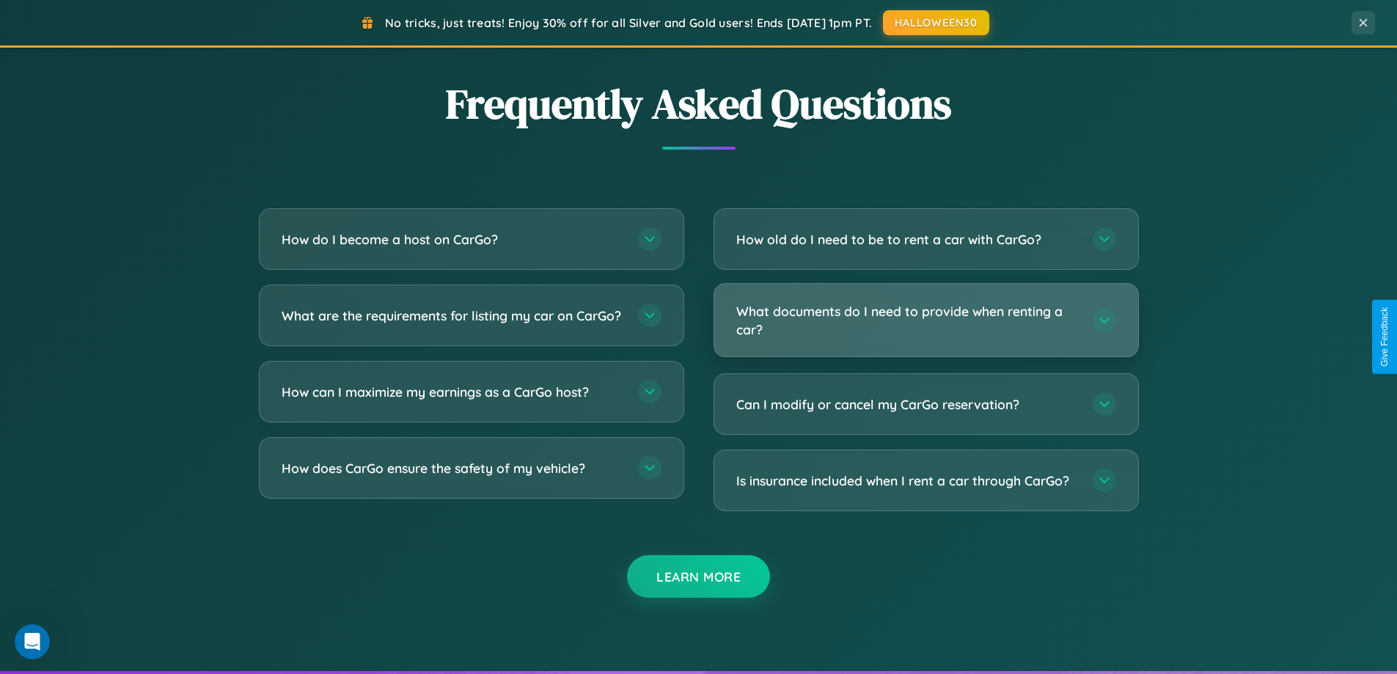  What do you see at coordinates (907, 320) in the screenshot?
I see `h3: What documents do I need to provide when renting a car?` at bounding box center [907, 320].